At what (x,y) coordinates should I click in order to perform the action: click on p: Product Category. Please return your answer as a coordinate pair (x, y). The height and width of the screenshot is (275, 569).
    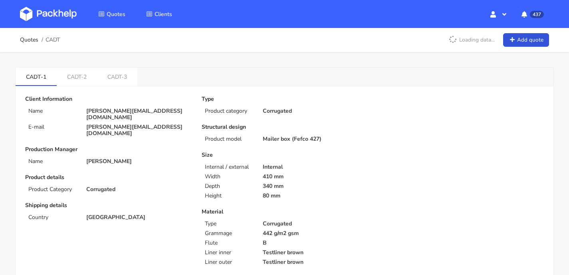
    Looking at the image, I should click on (52, 189).